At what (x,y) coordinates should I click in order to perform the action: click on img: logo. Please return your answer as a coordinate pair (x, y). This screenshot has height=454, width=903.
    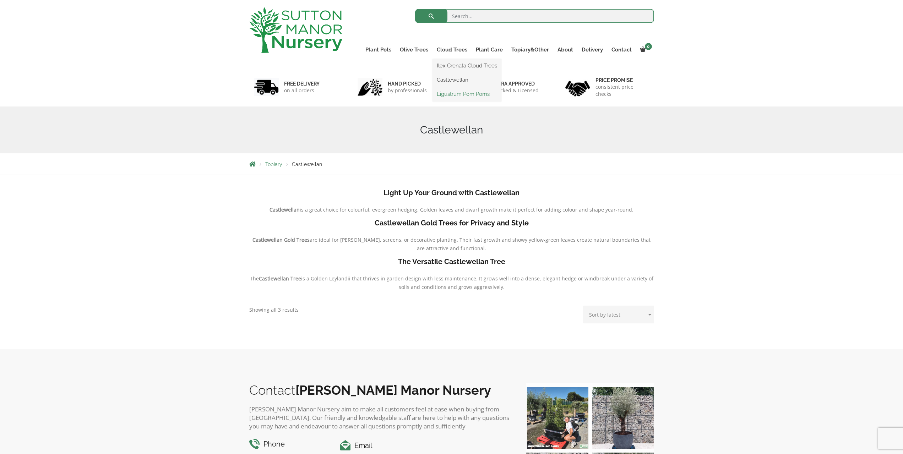
    Looking at the image, I should click on (296, 30).